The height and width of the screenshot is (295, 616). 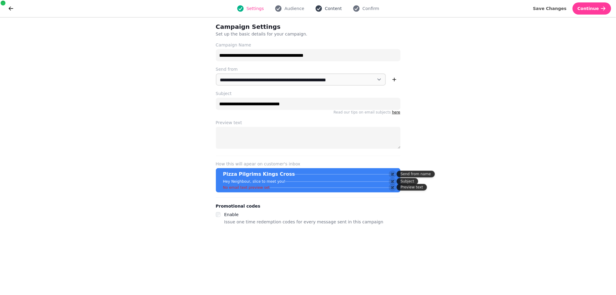 What do you see at coordinates (550, 8) in the screenshot?
I see `button: Save Changes` at bounding box center [550, 8].